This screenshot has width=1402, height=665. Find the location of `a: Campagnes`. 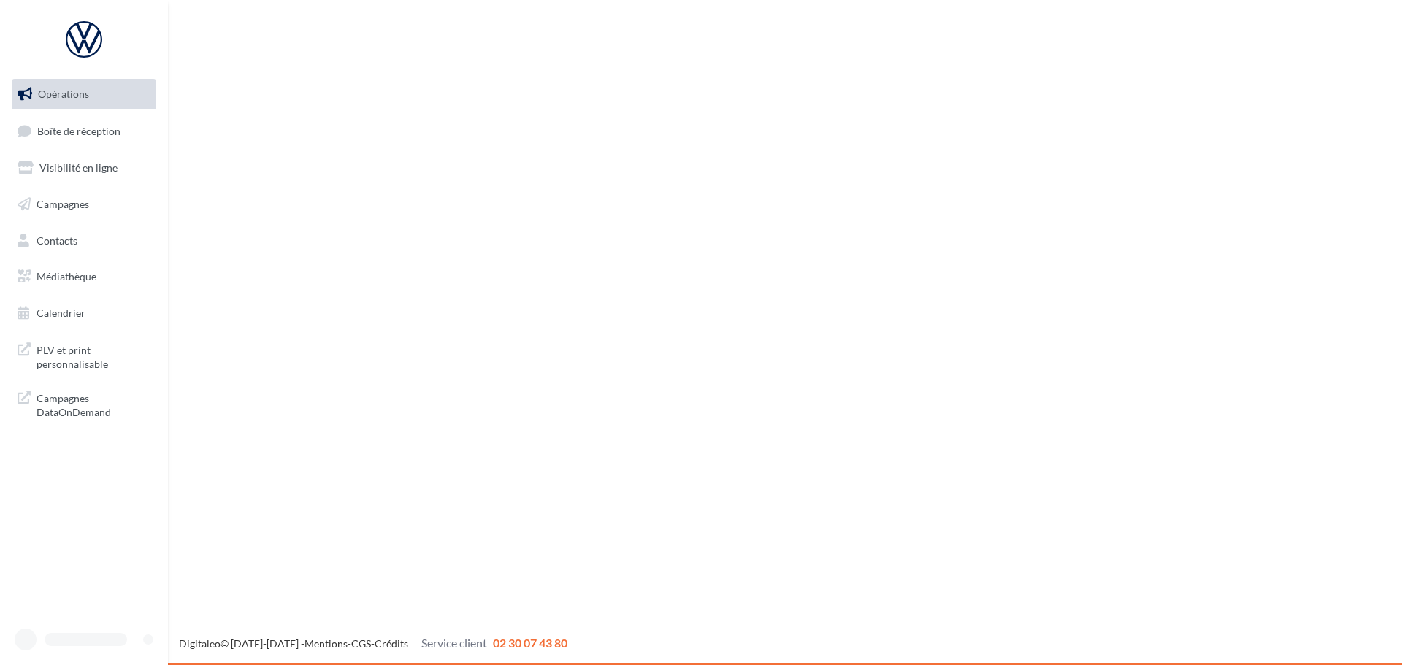

a: Campagnes is located at coordinates (84, 205).